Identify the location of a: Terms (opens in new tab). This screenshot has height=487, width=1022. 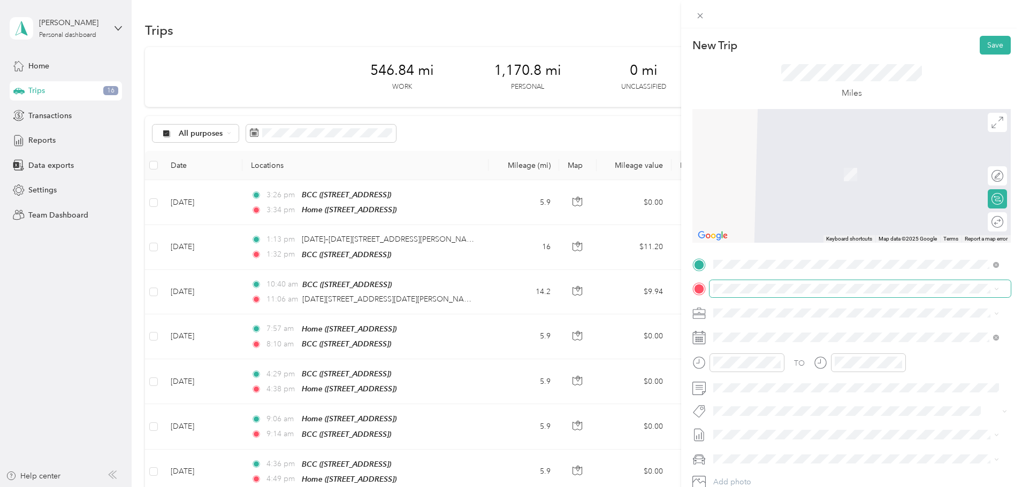
(951, 239).